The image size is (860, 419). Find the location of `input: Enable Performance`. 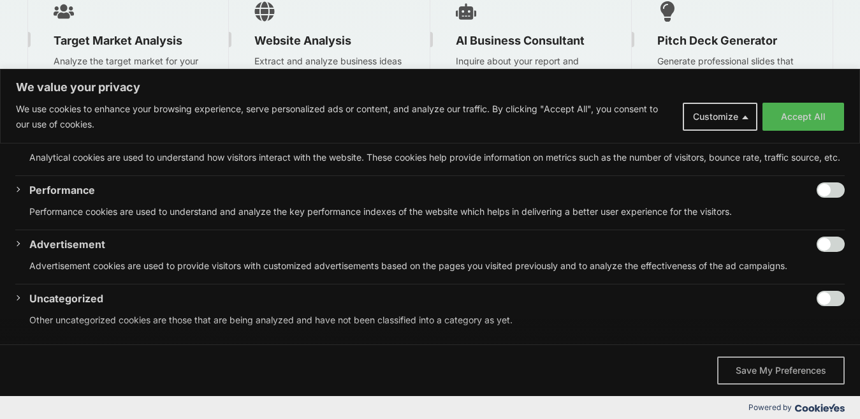

input: Enable Performance is located at coordinates (831, 190).